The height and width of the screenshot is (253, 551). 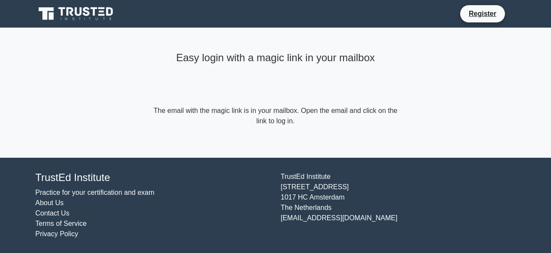 I want to click on a: Privacy Policy, so click(x=57, y=233).